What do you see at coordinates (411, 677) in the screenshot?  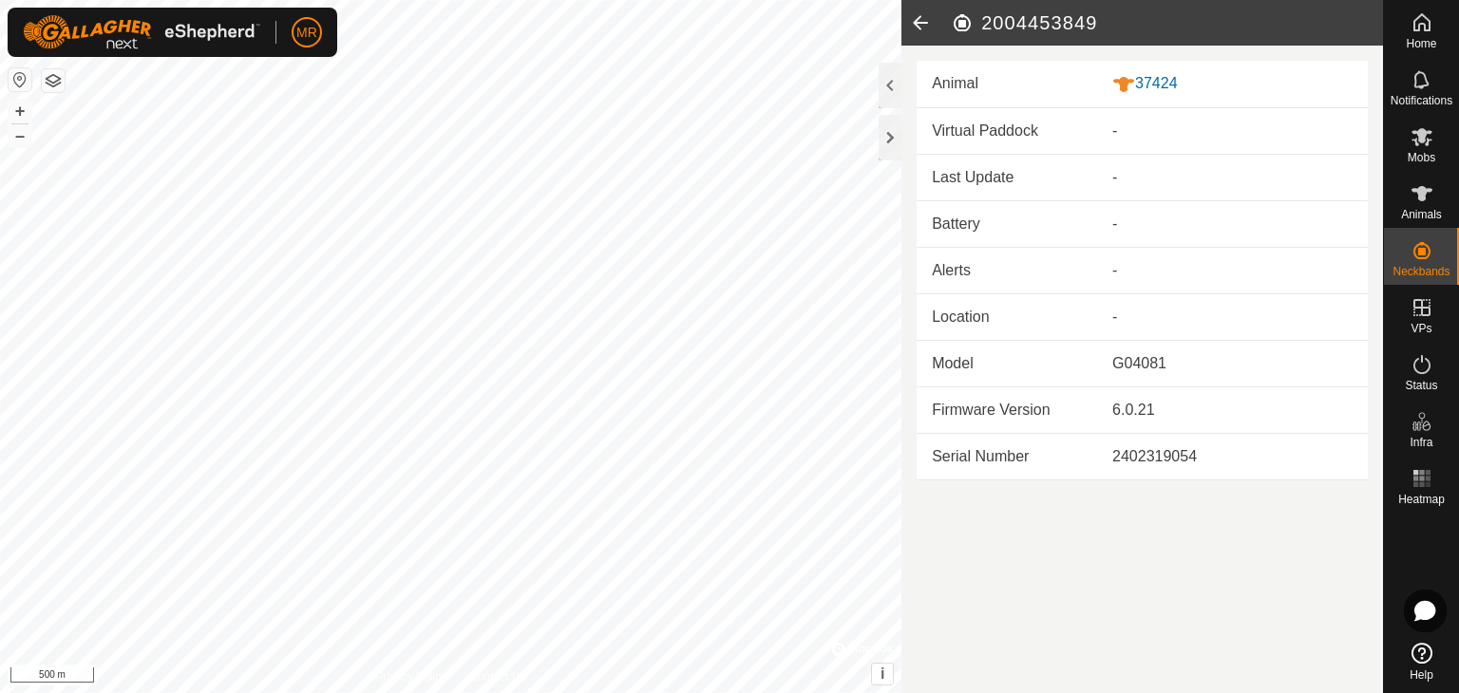 I see `a: Privacy Policy` at bounding box center [411, 677].